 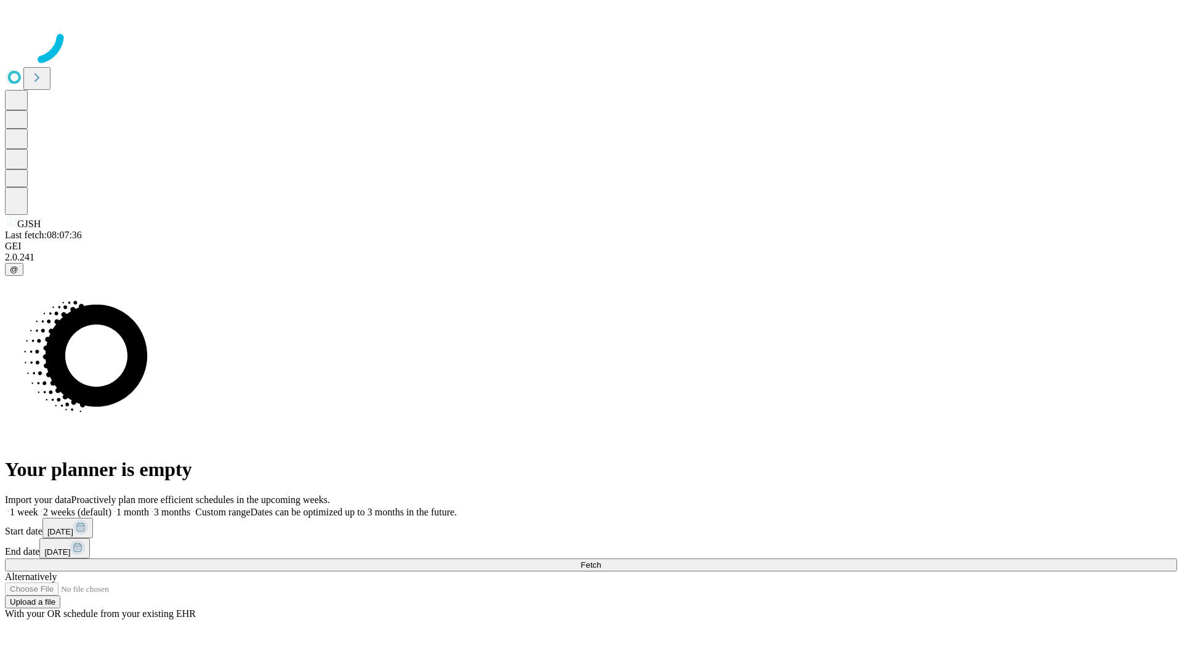 What do you see at coordinates (353, 511) in the screenshot?
I see `span: Dates can be optimized up to 3 months in the future.` at bounding box center [353, 511].